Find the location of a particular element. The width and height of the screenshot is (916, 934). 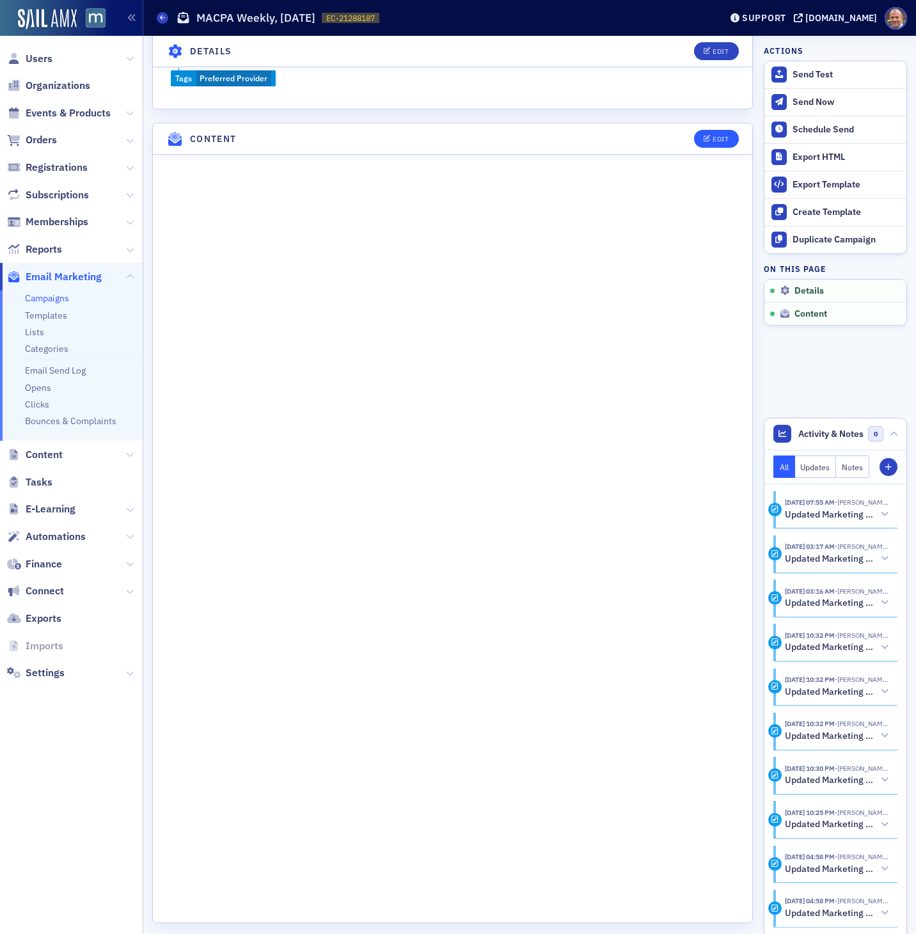

a: Campaigns is located at coordinates (47, 298).